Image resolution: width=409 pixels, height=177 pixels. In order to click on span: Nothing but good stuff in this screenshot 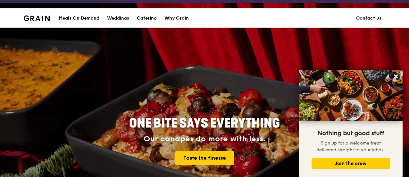, I will do `click(351, 133)`.